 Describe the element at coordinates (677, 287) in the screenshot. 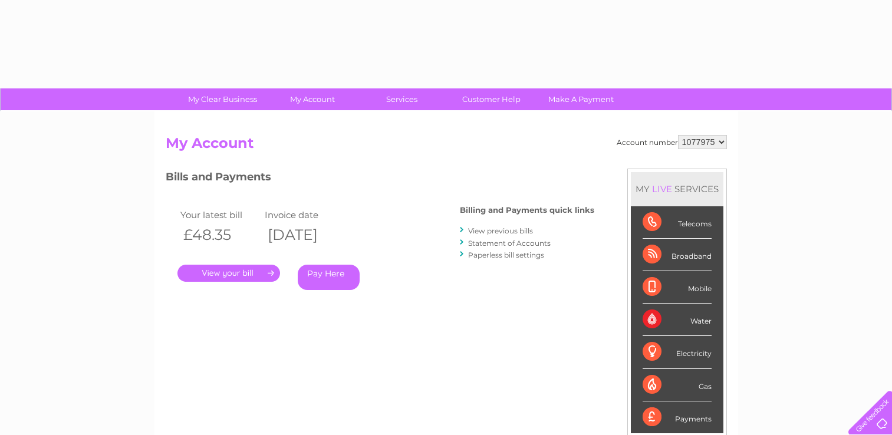

I see `div: Mobile` at that location.